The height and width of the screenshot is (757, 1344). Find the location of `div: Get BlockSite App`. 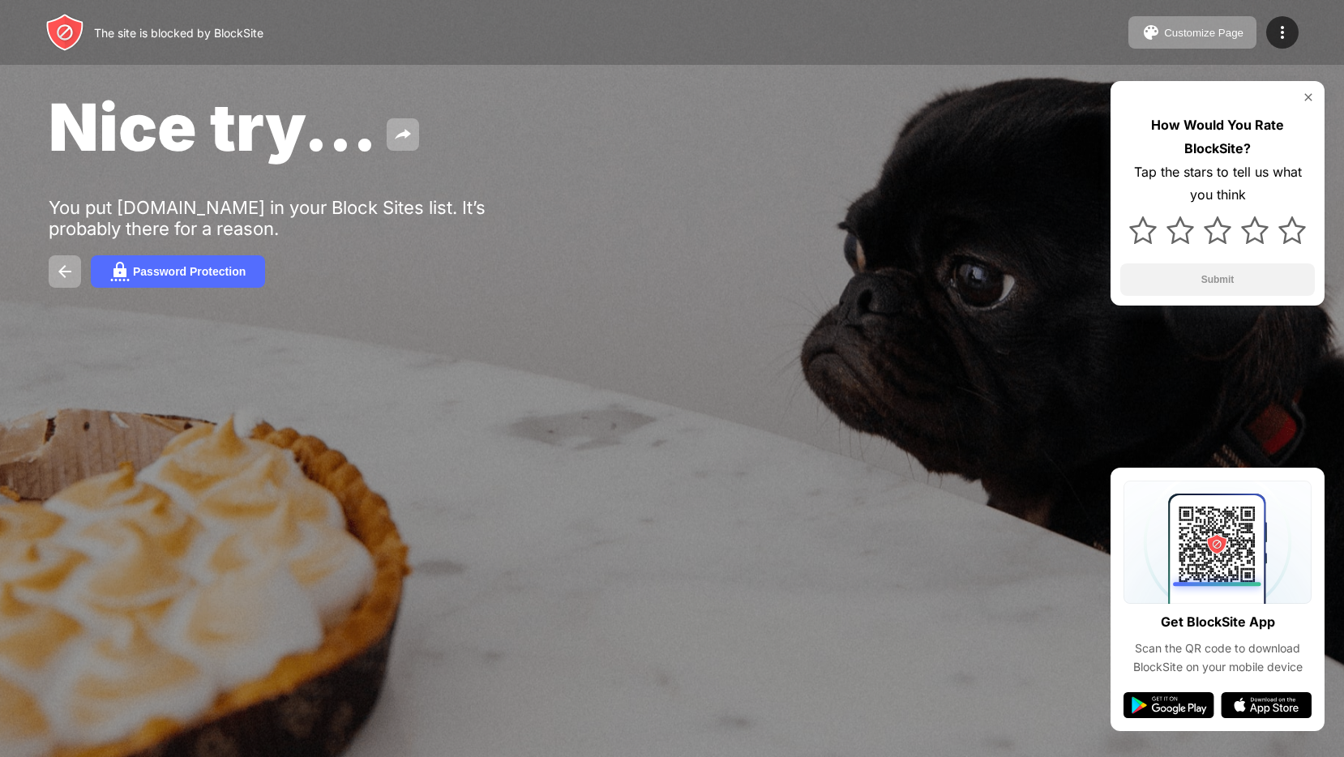

div: Get BlockSite App is located at coordinates (1217, 622).